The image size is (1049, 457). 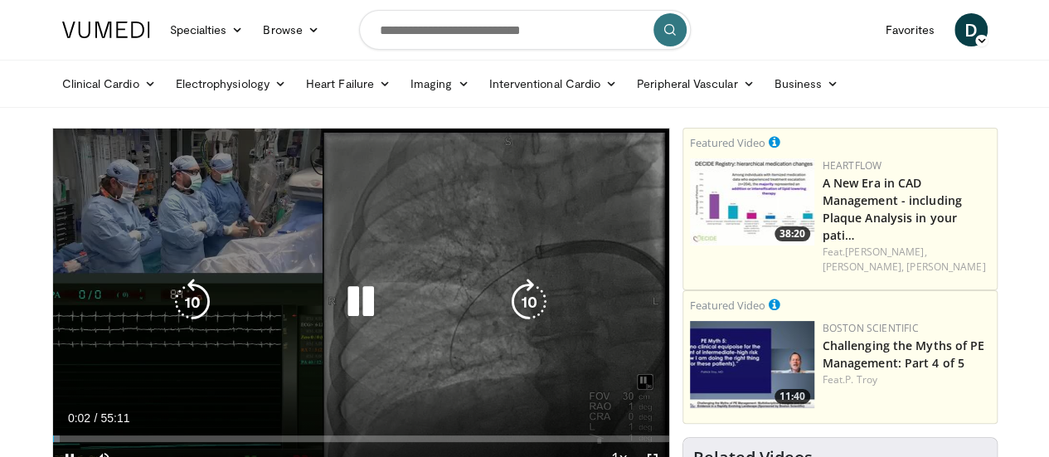 I want to click on a: Boston Scientific, so click(x=871, y=328).